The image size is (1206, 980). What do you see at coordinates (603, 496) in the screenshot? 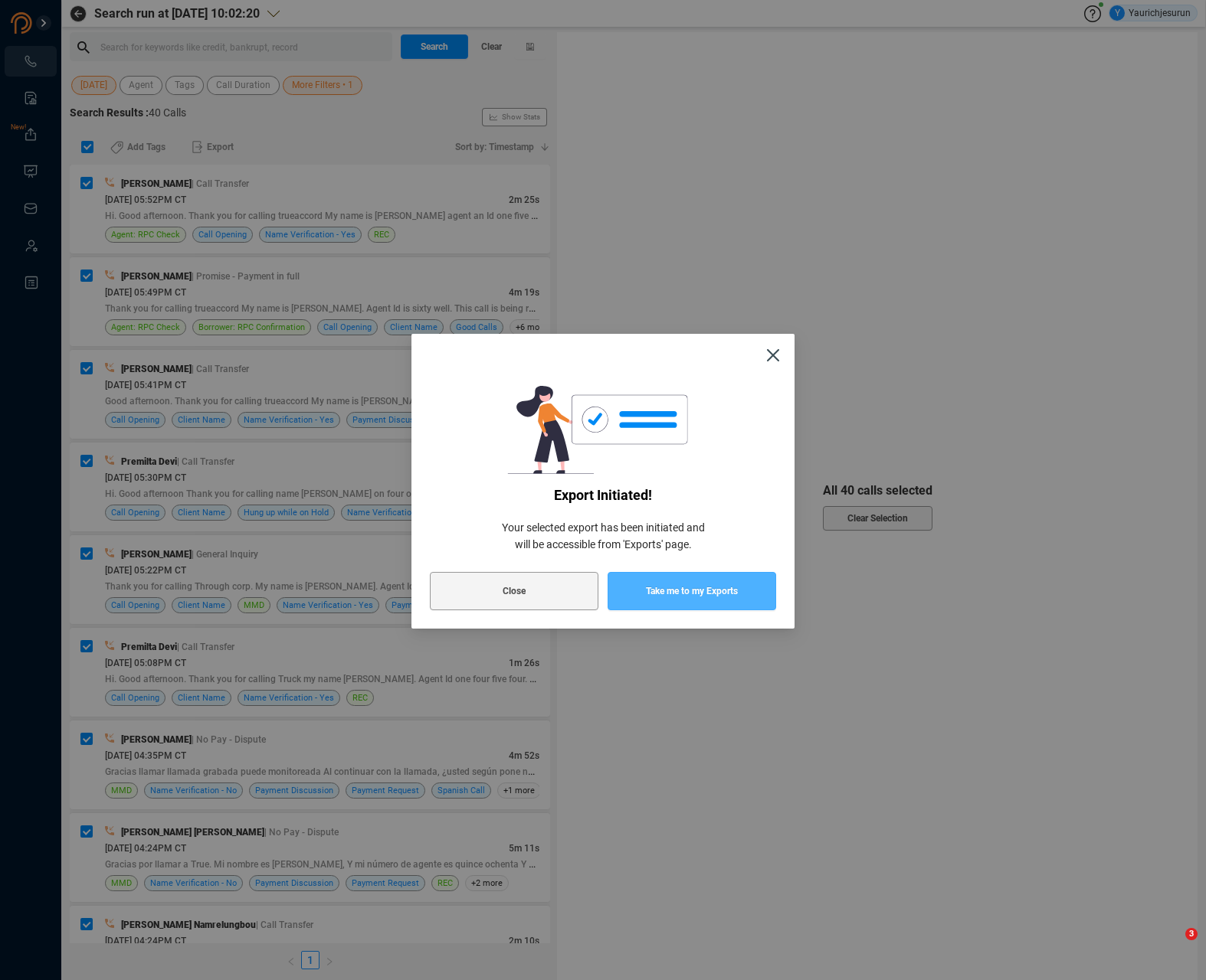
I see `span: Export initiated!` at bounding box center [603, 496].